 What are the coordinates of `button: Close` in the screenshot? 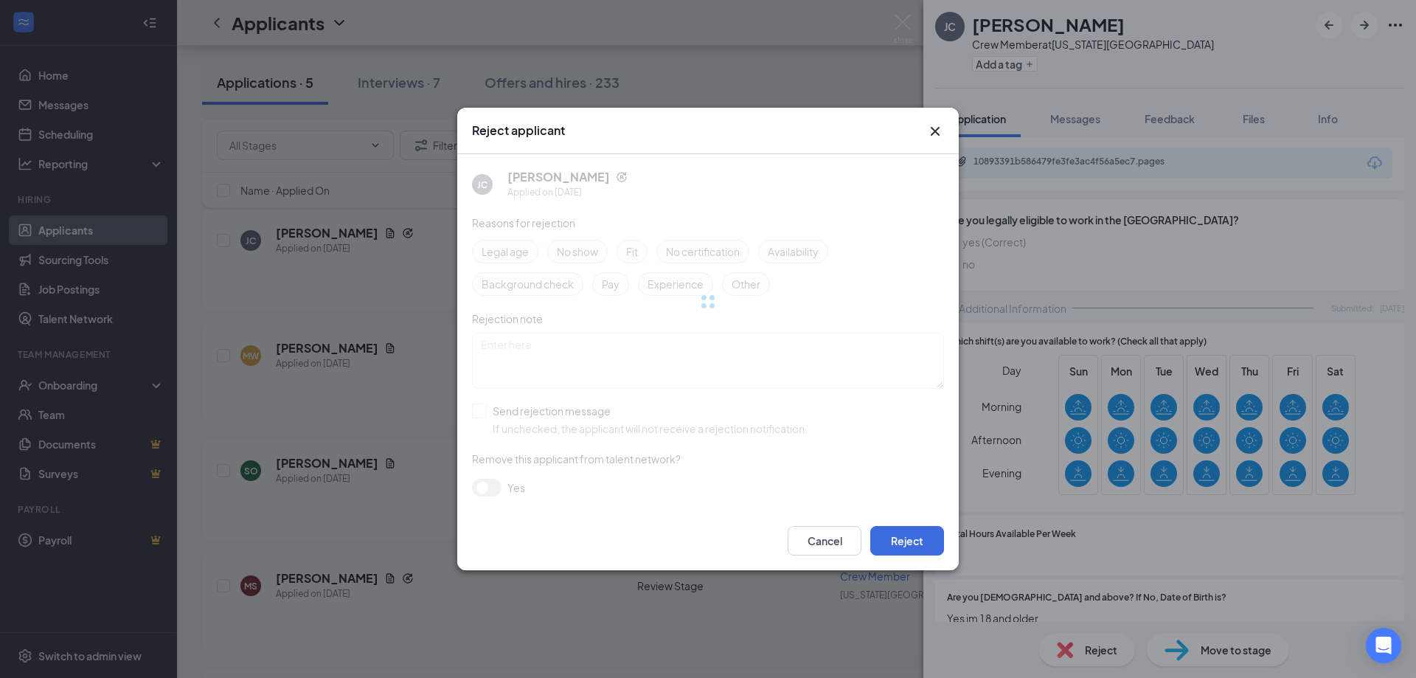 It's located at (935, 131).